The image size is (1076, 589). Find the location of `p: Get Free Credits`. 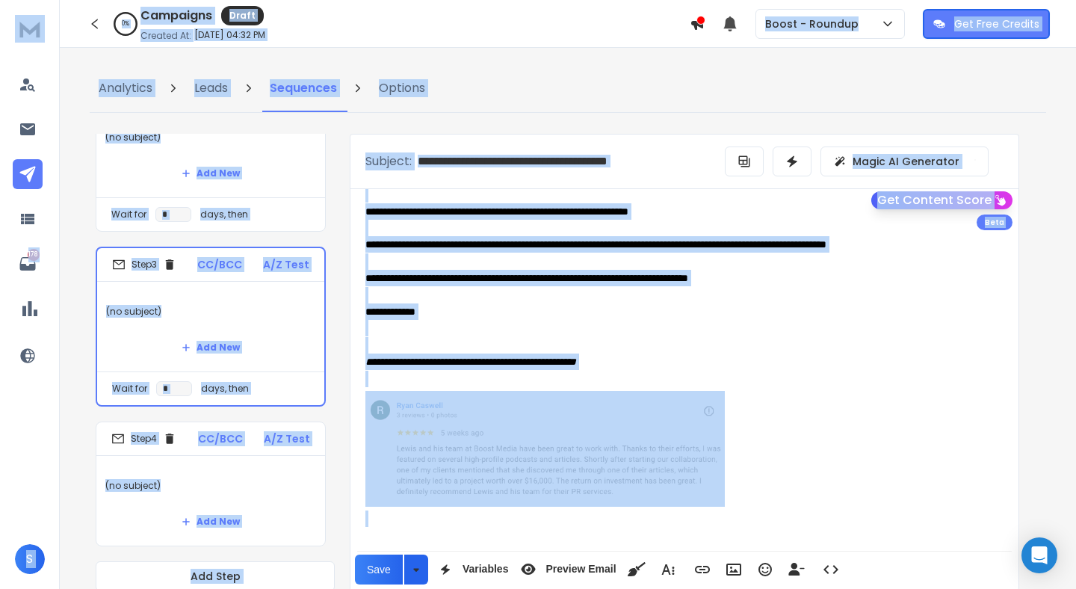

p: Get Free Credits is located at coordinates (996, 24).